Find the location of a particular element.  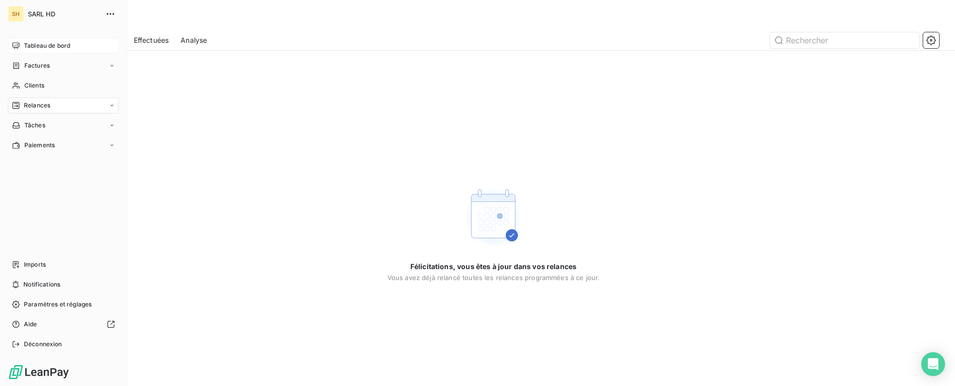

div: SH is located at coordinates (16, 14).